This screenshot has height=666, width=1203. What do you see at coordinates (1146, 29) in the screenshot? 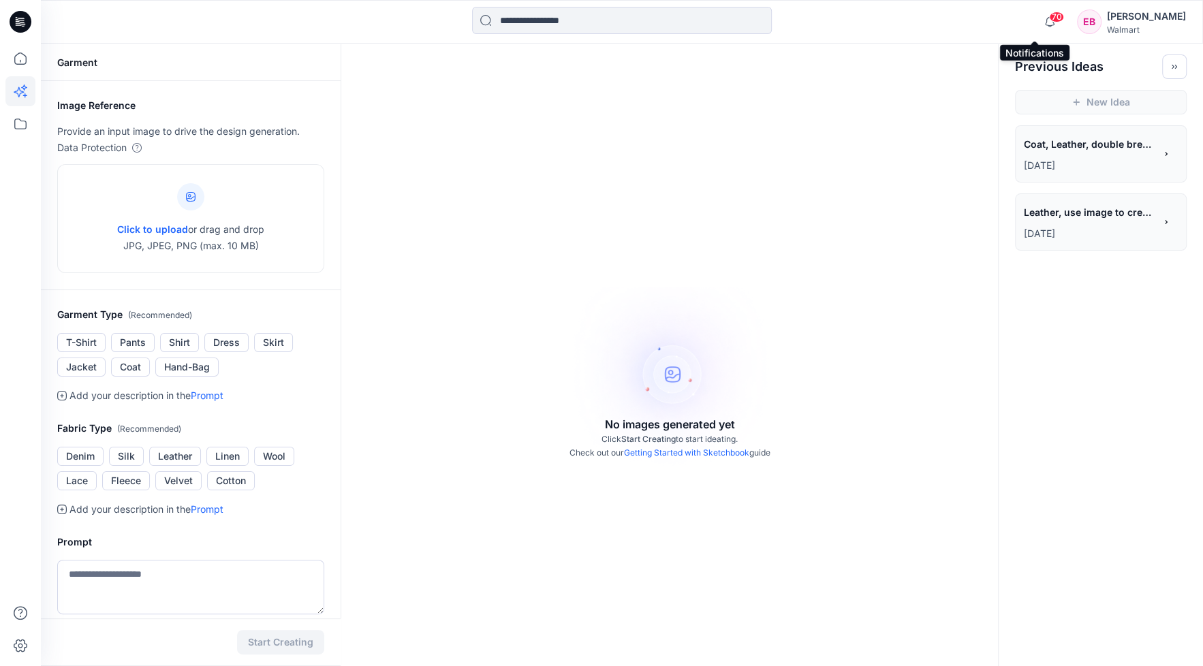
I see `div: Walmart` at bounding box center [1146, 29].